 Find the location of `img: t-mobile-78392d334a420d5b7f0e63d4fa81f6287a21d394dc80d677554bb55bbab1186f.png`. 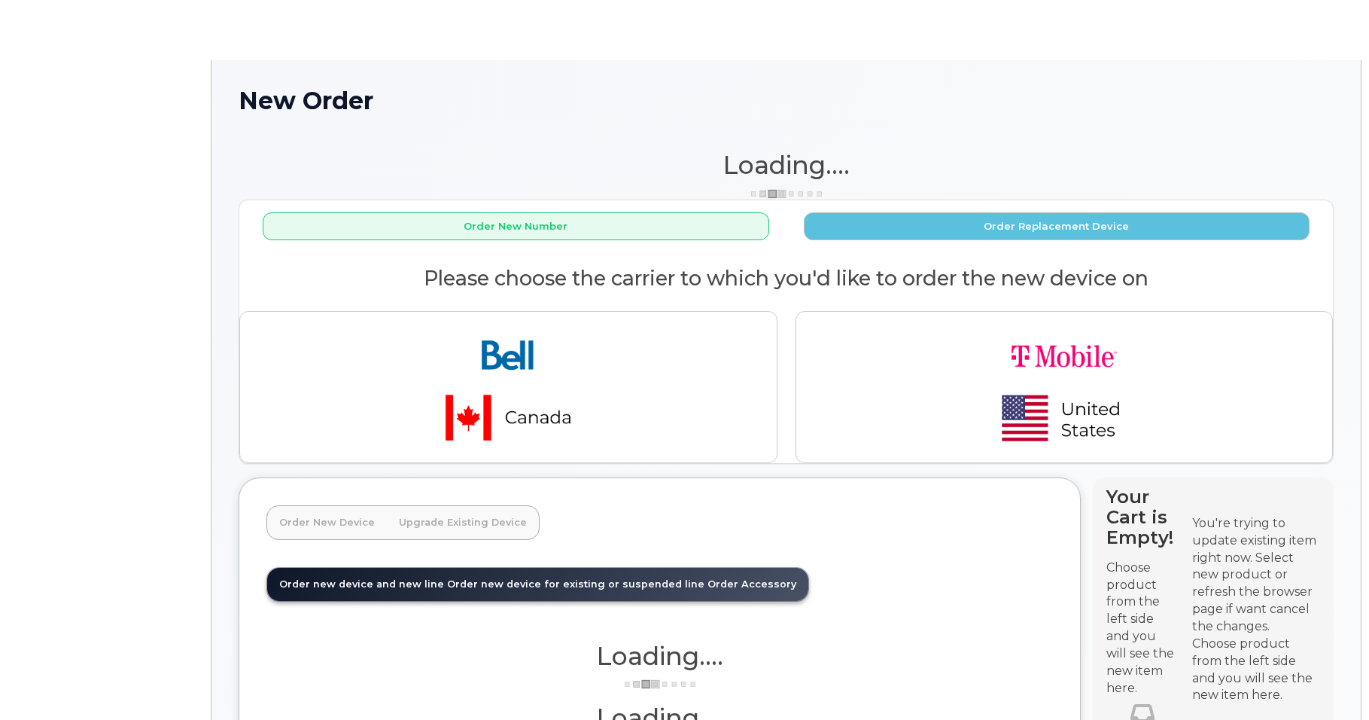

img: t-mobile-78392d334a420d5b7f0e63d4fa81f6287a21d394dc80d677554bb55bbab1186f.png is located at coordinates (1064, 387).